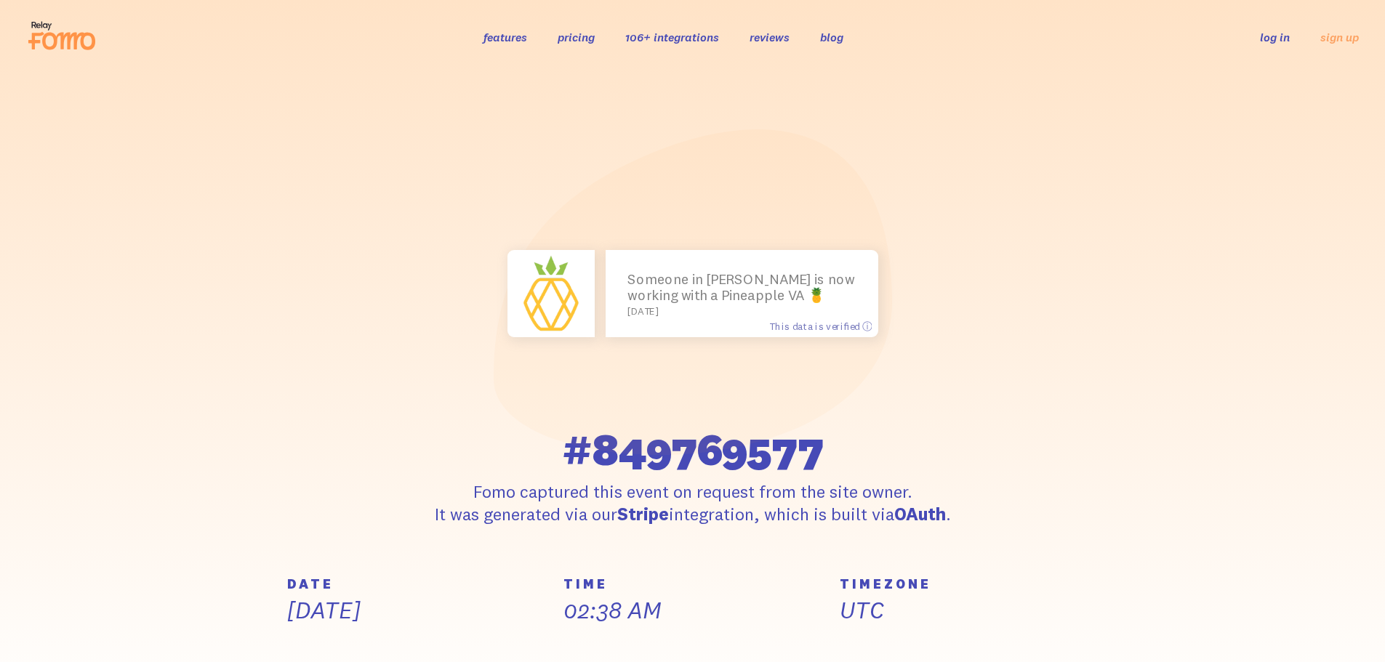  What do you see at coordinates (1339, 37) in the screenshot?
I see `a: sign up` at bounding box center [1339, 37].